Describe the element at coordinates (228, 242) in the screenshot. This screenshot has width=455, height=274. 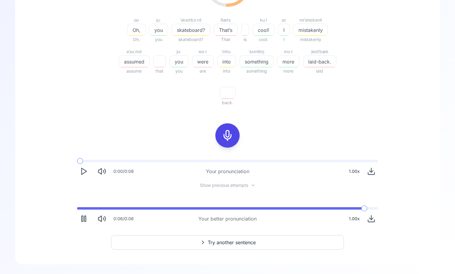
I see `button: Try another sentence` at that location.